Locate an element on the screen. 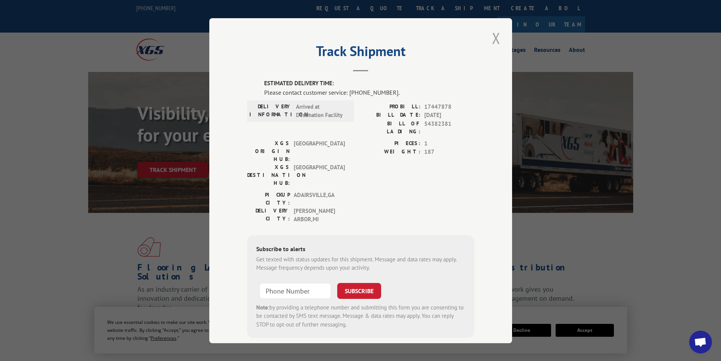 This screenshot has height=361, width=721. input: Phone Number is located at coordinates (295, 290).